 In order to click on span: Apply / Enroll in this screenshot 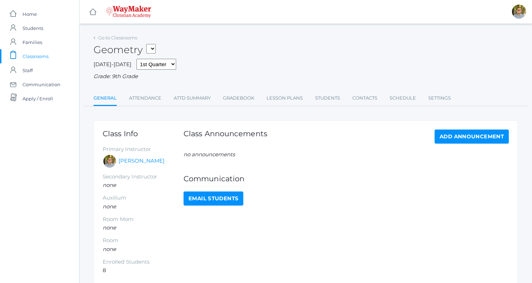, I will do `click(38, 98)`.